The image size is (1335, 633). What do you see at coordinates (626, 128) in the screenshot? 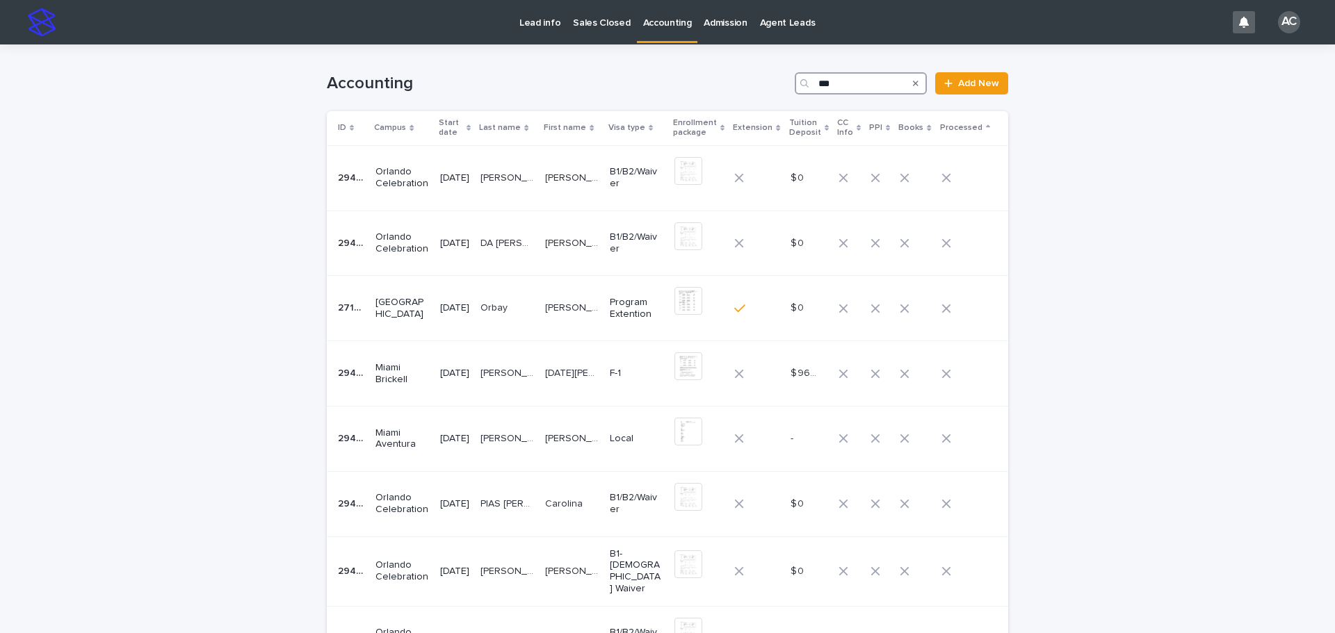
I see `p: Visa type` at bounding box center [626, 128].